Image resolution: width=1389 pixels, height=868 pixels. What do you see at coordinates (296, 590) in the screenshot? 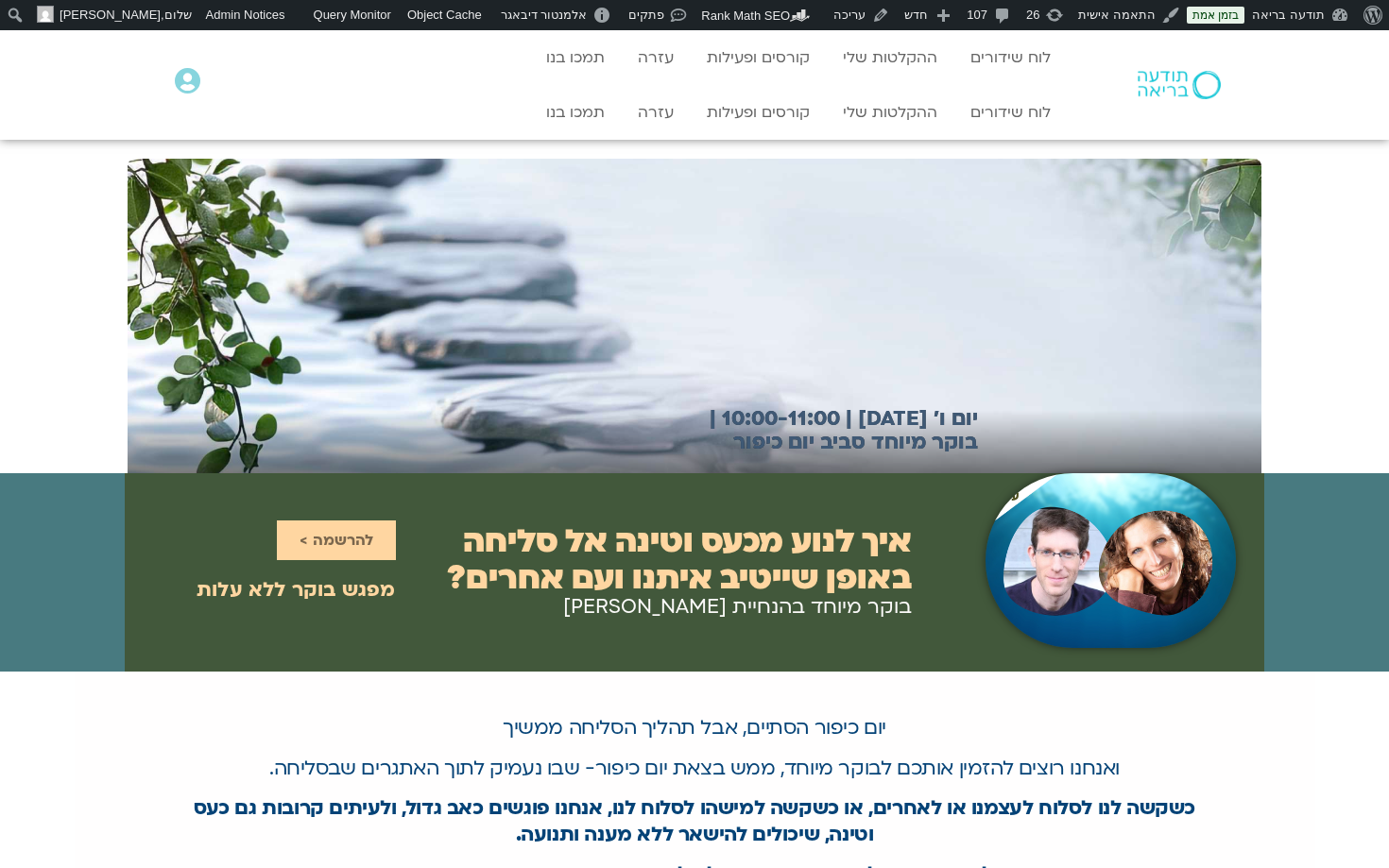
I see `h2: מפגש בוקר ללא עלות` at bounding box center [296, 590].